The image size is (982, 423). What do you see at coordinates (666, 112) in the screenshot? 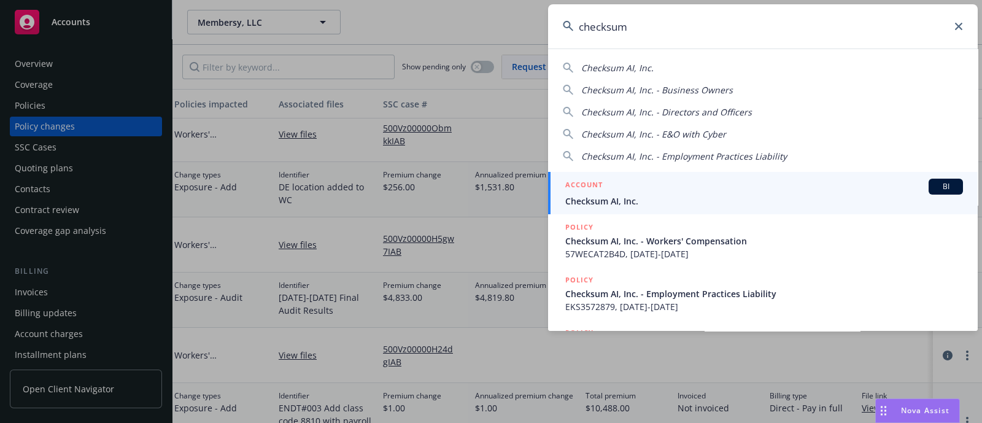
I see `span: Checksum AI, Inc. - Directors and Officers` at bounding box center [666, 112].